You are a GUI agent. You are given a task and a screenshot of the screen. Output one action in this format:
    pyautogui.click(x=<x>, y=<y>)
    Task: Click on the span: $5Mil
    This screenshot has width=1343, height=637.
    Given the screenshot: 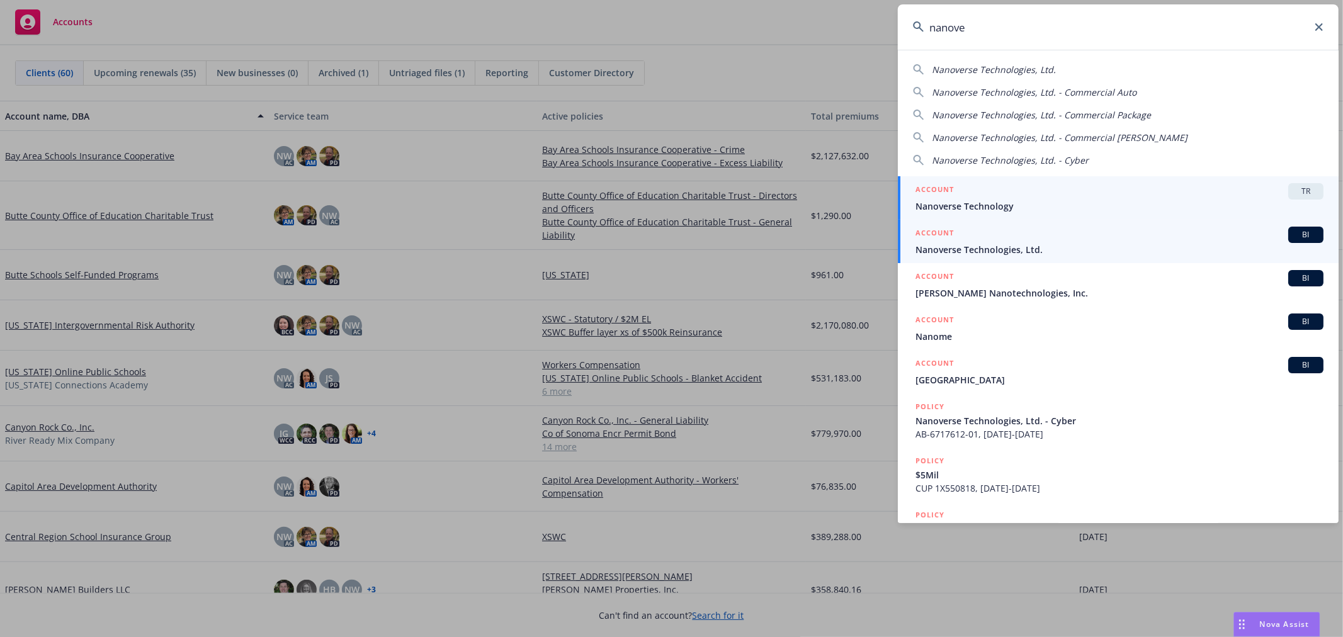 What is the action you would take?
    pyautogui.click(x=1120, y=475)
    